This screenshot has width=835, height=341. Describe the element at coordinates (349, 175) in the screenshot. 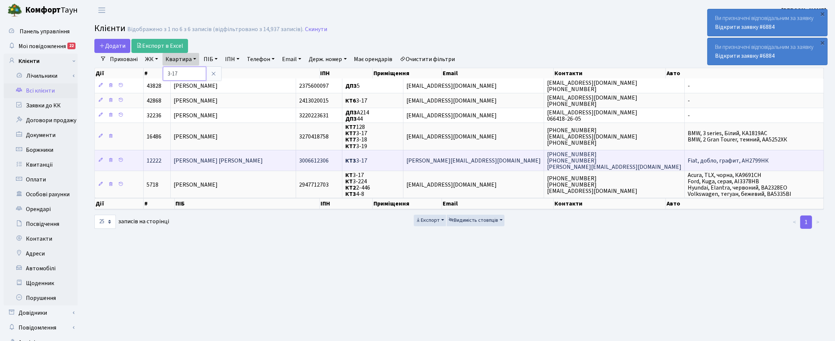

I see `b: КТ` at that location.